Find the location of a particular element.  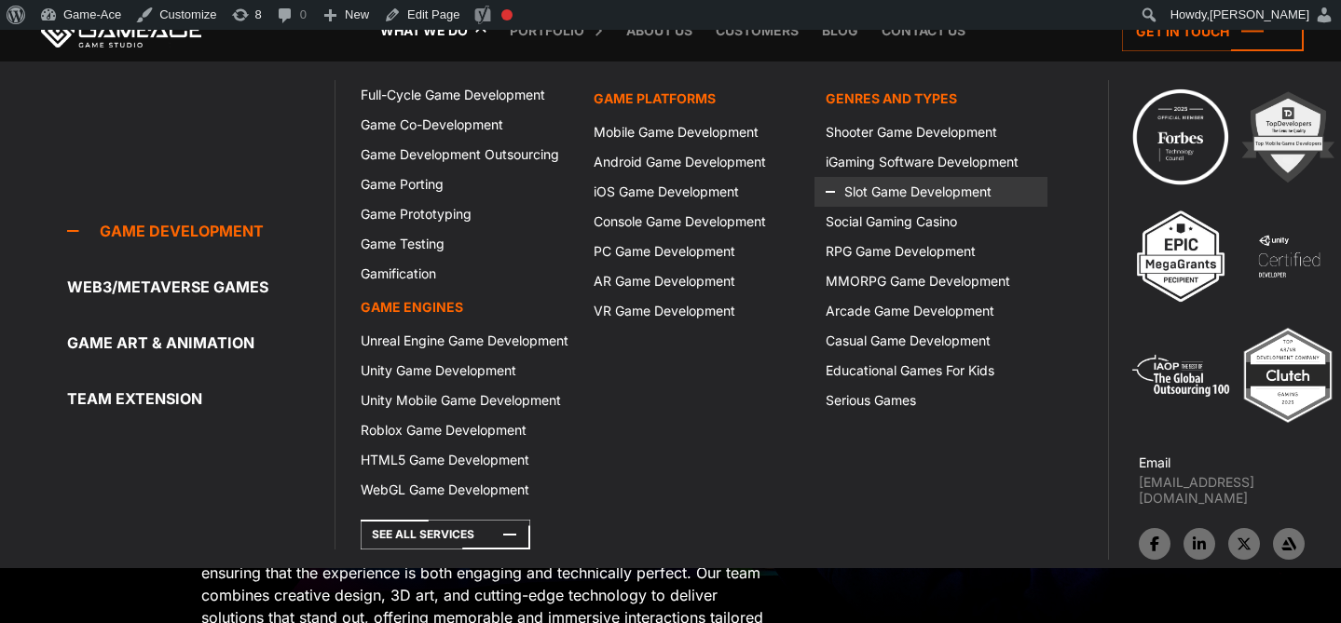

a: iGaming Software Development is located at coordinates (931, 162).